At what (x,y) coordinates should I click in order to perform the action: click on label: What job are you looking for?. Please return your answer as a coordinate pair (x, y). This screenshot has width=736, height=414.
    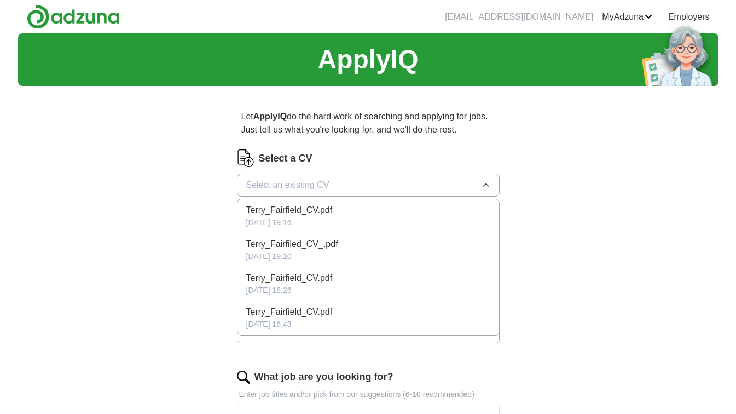
    Looking at the image, I should click on (324, 376).